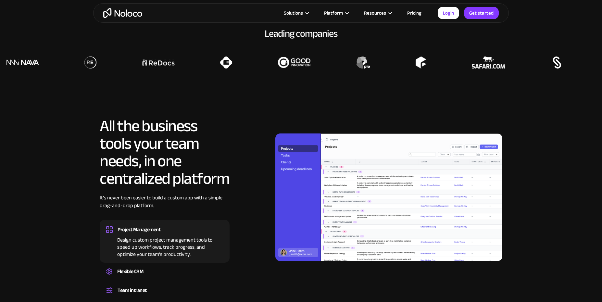 The height and width of the screenshot is (302, 602). I want to click on div: Team intranet, so click(132, 290).